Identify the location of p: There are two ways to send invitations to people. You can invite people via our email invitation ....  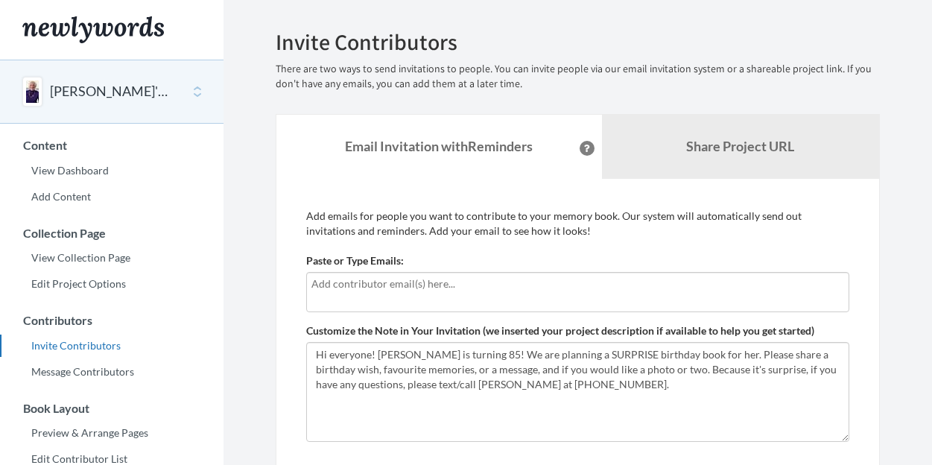
(577, 77).